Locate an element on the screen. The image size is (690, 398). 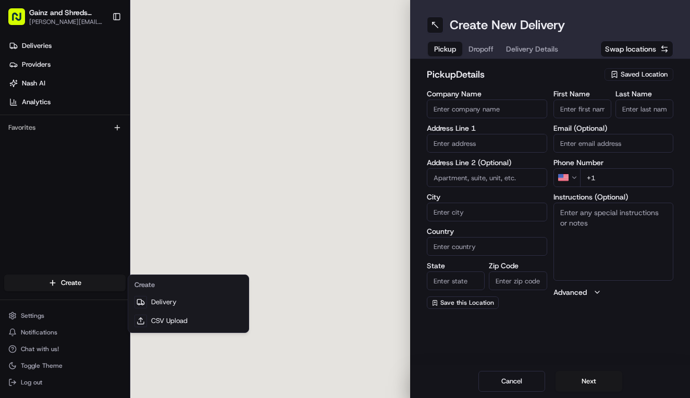
span: Swap locations is located at coordinates (631, 49).